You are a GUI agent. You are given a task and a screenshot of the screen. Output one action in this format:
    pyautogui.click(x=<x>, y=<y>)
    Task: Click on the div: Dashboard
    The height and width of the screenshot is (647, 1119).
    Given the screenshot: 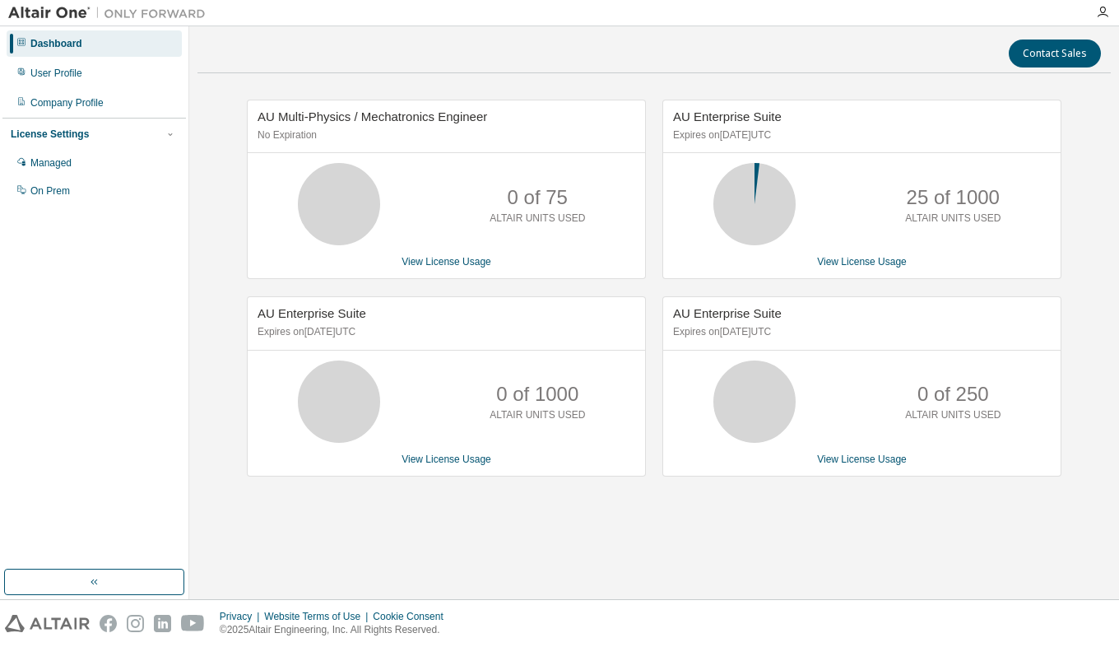 What is the action you would take?
    pyautogui.click(x=56, y=44)
    